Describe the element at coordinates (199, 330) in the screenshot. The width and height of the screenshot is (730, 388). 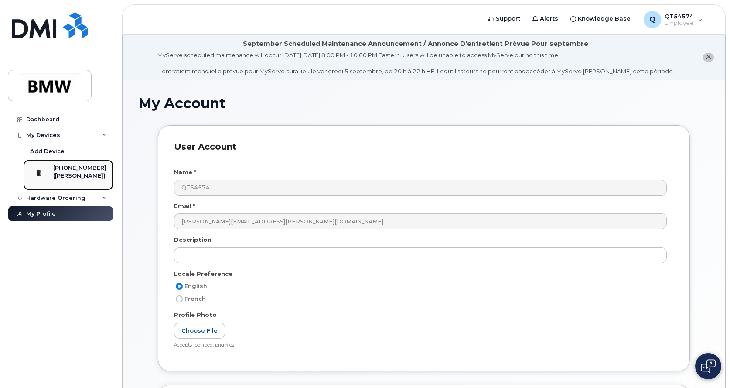
I see `label: Choose File` at that location.